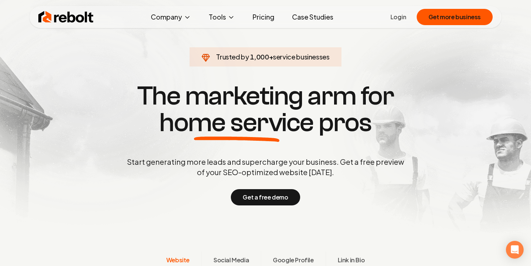 The width and height of the screenshot is (531, 266). I want to click on span: Website, so click(178, 260).